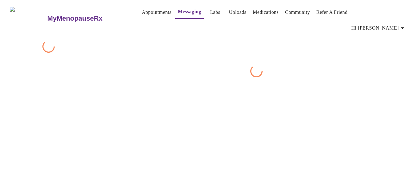  I want to click on button: Community, so click(297, 12).